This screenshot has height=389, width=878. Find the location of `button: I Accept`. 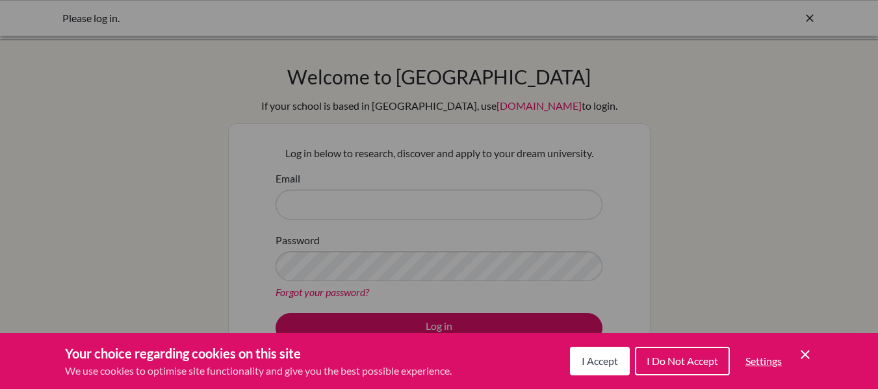

button: I Accept is located at coordinates (600, 361).